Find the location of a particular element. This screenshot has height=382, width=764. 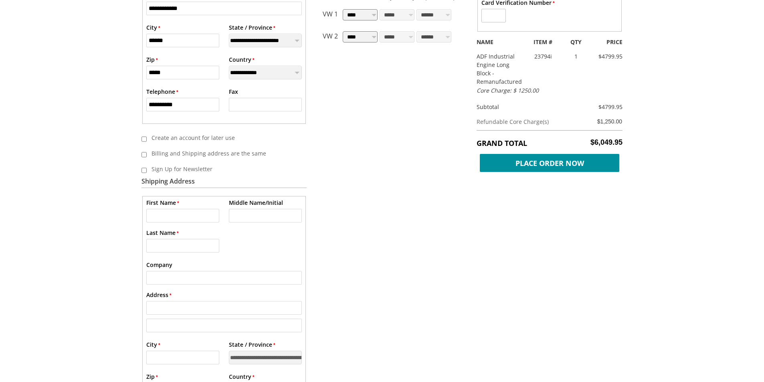

label: Middle Name/Initial is located at coordinates (256, 203).